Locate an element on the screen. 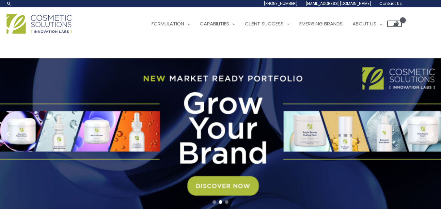 This screenshot has width=441, height=209. a: View Shopping Cart, empty is located at coordinates (395, 24).